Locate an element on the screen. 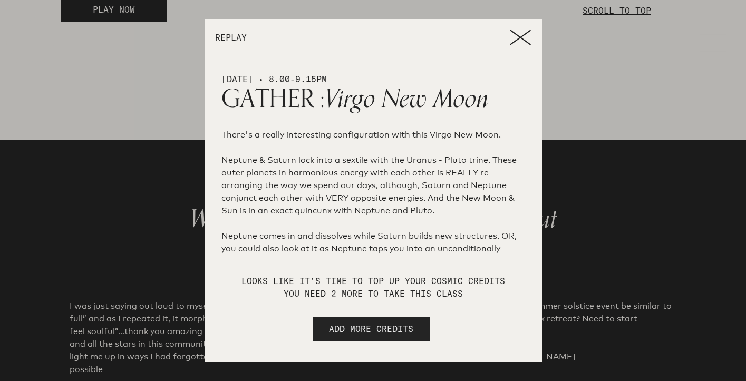 The height and width of the screenshot is (381, 746). span: Virgo New Moon is located at coordinates (406, 99).